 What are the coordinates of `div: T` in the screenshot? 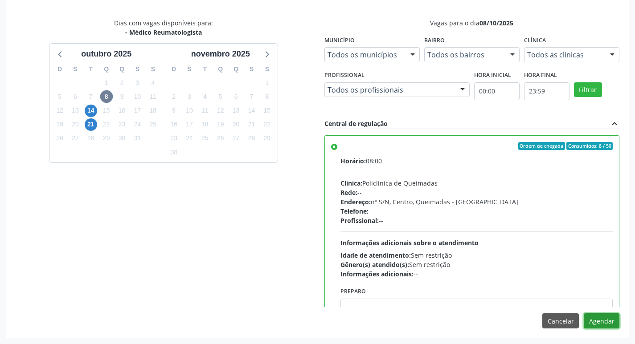 It's located at (90, 69).